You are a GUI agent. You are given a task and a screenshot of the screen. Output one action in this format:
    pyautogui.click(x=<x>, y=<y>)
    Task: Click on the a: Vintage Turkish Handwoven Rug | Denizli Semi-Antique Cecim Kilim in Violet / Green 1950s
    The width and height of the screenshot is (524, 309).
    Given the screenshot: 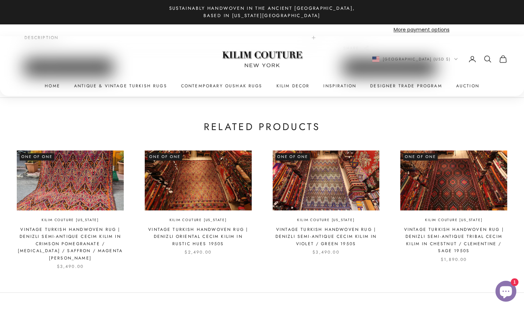 What is the action you would take?
    pyautogui.click(x=326, y=237)
    